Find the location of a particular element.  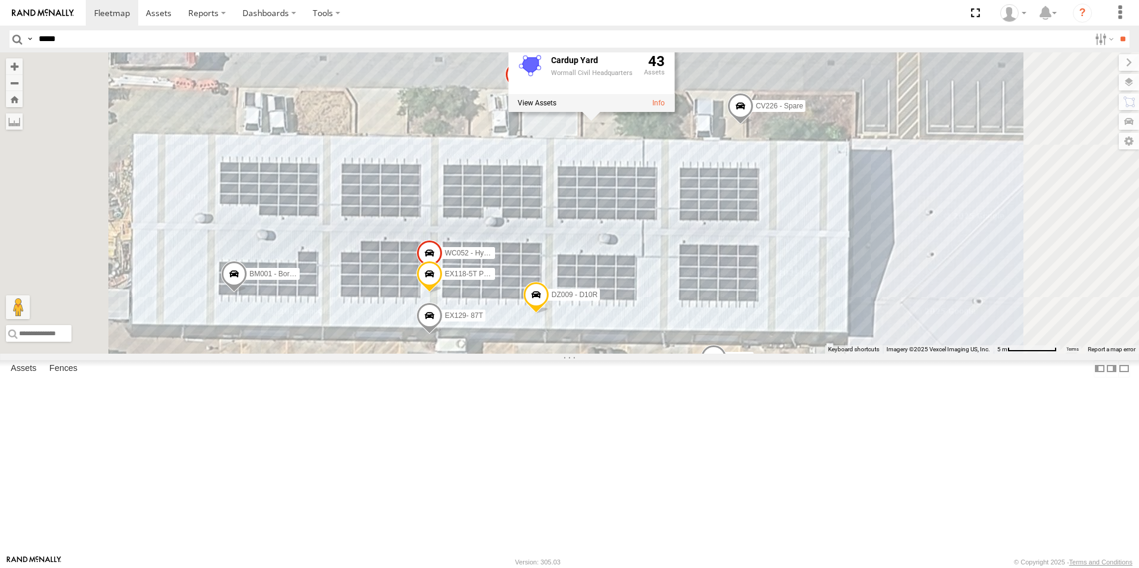

label: Assets is located at coordinates (23, 369).